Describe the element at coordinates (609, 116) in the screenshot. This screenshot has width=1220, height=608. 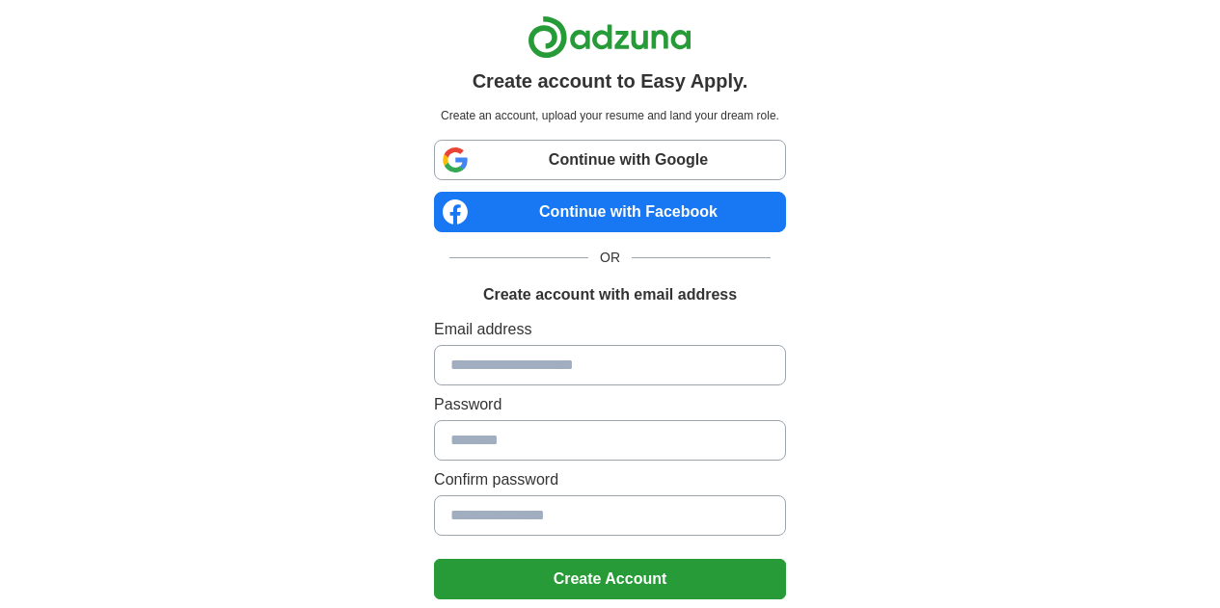
I see `p: Create an account, upload your resume and land your dream role.` at that location.